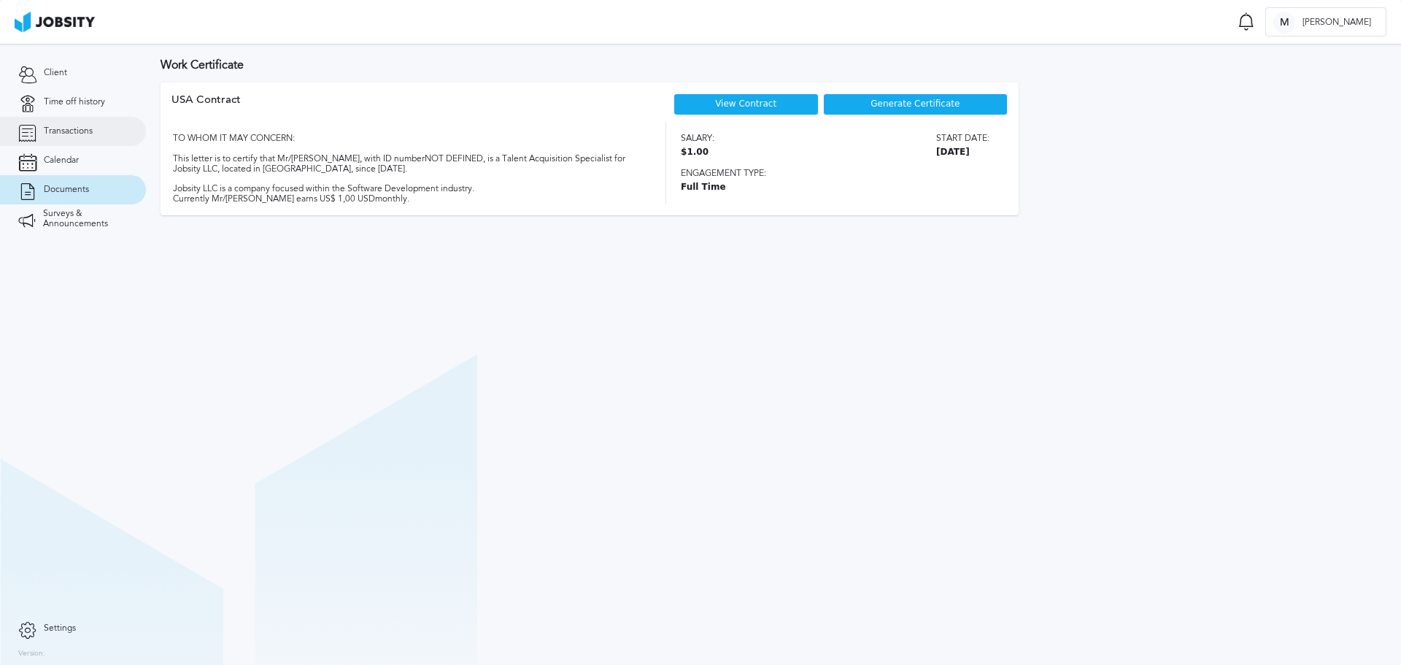 The image size is (1401, 665). What do you see at coordinates (55, 22) in the screenshot?
I see `img: ab4bad089aa723f57921c736e9817d99.png` at bounding box center [55, 22].